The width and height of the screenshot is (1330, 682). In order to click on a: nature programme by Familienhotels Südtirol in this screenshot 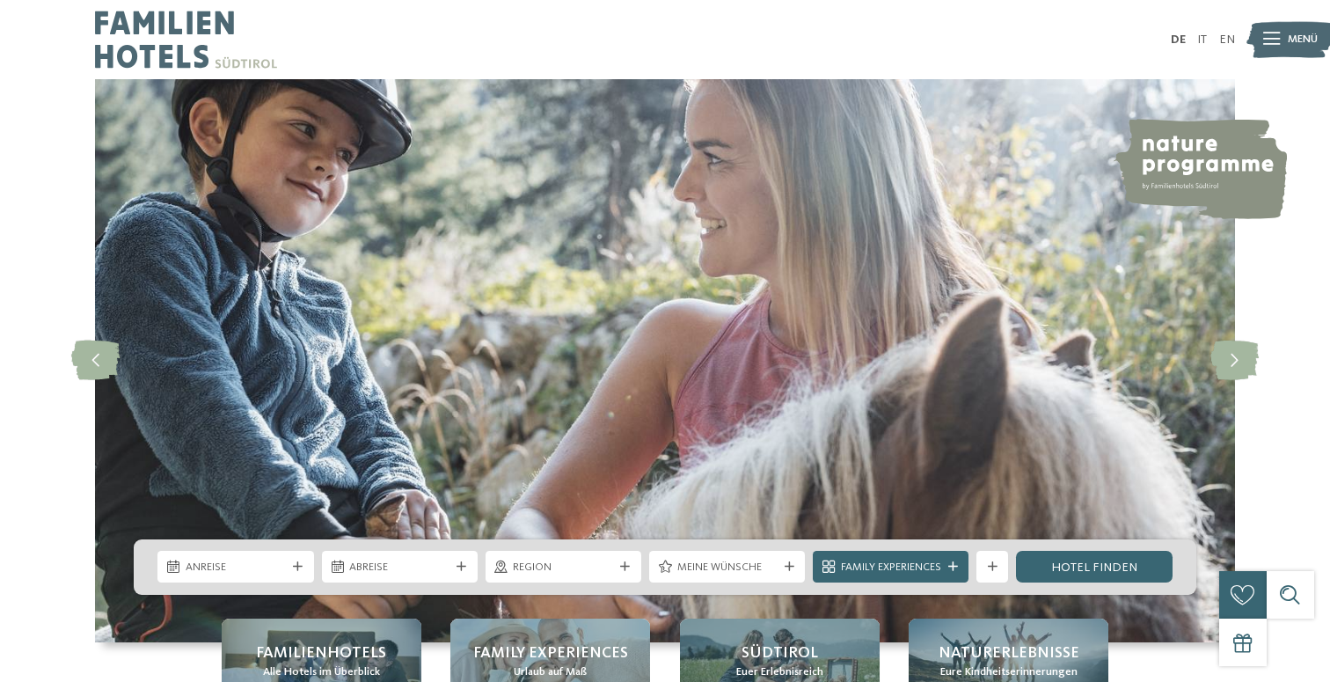, I will do `click(1200, 169)`.